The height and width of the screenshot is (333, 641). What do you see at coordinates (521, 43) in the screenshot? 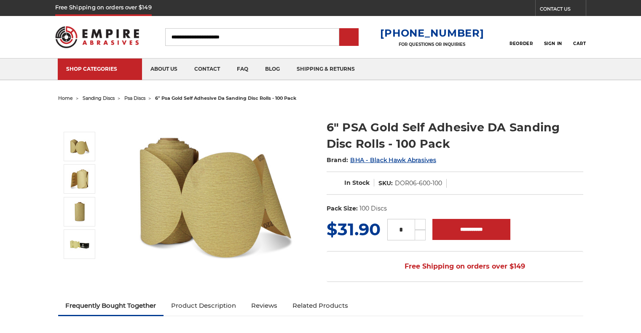
I see `span: Reorder` at bounding box center [521, 43].